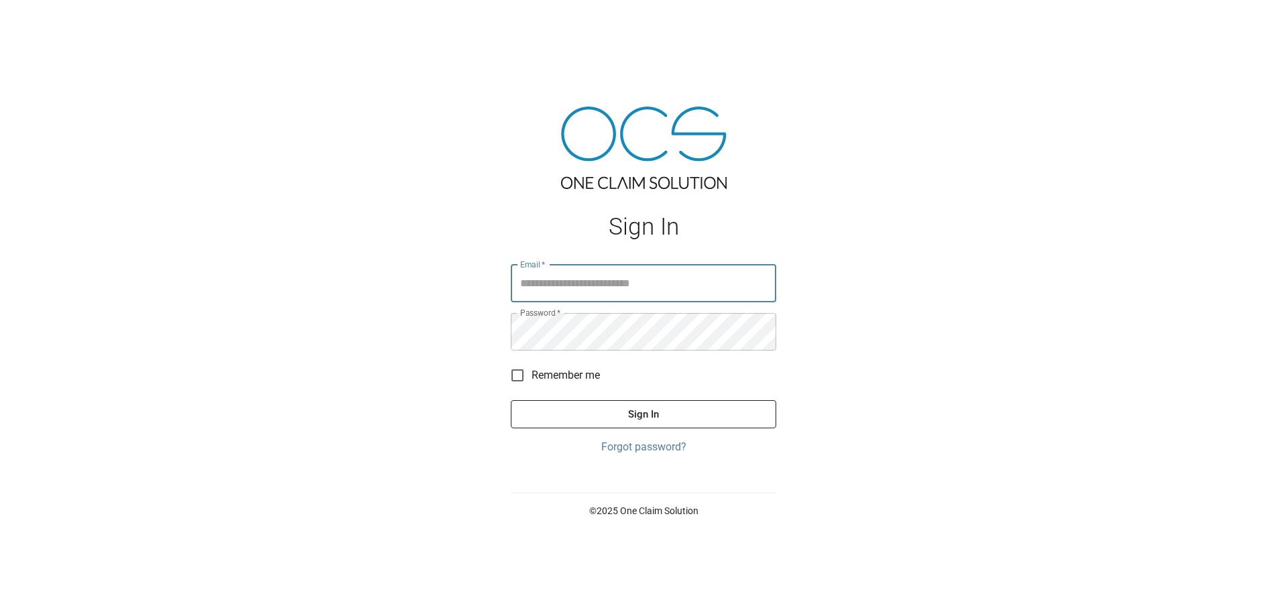 This screenshot has height=616, width=1287. I want to click on span: Remember me, so click(566, 375).